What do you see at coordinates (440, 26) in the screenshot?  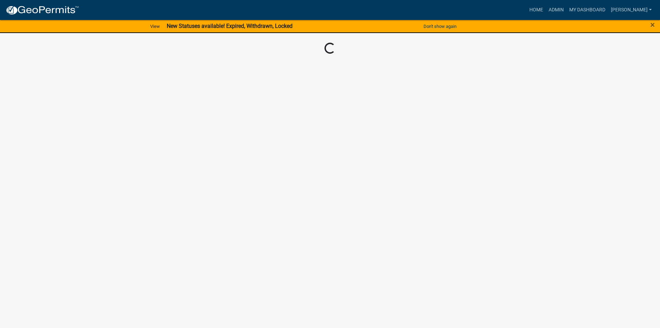 I see `button: Don't show again` at bounding box center [440, 26].